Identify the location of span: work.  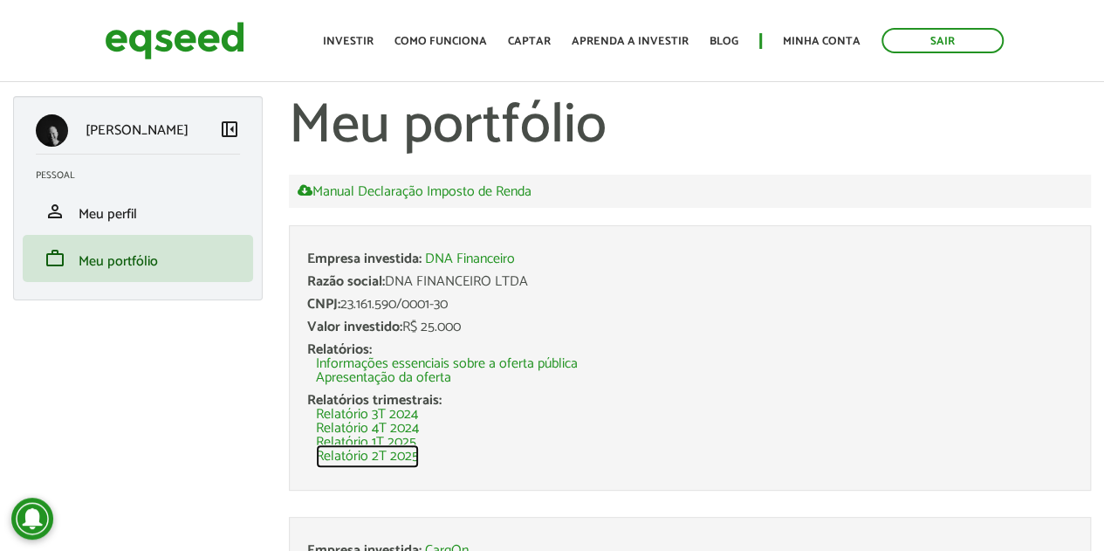
(55, 258).